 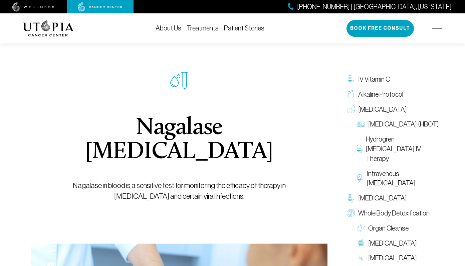 What do you see at coordinates (168, 28) in the screenshot?
I see `a: About Us` at bounding box center [168, 28].